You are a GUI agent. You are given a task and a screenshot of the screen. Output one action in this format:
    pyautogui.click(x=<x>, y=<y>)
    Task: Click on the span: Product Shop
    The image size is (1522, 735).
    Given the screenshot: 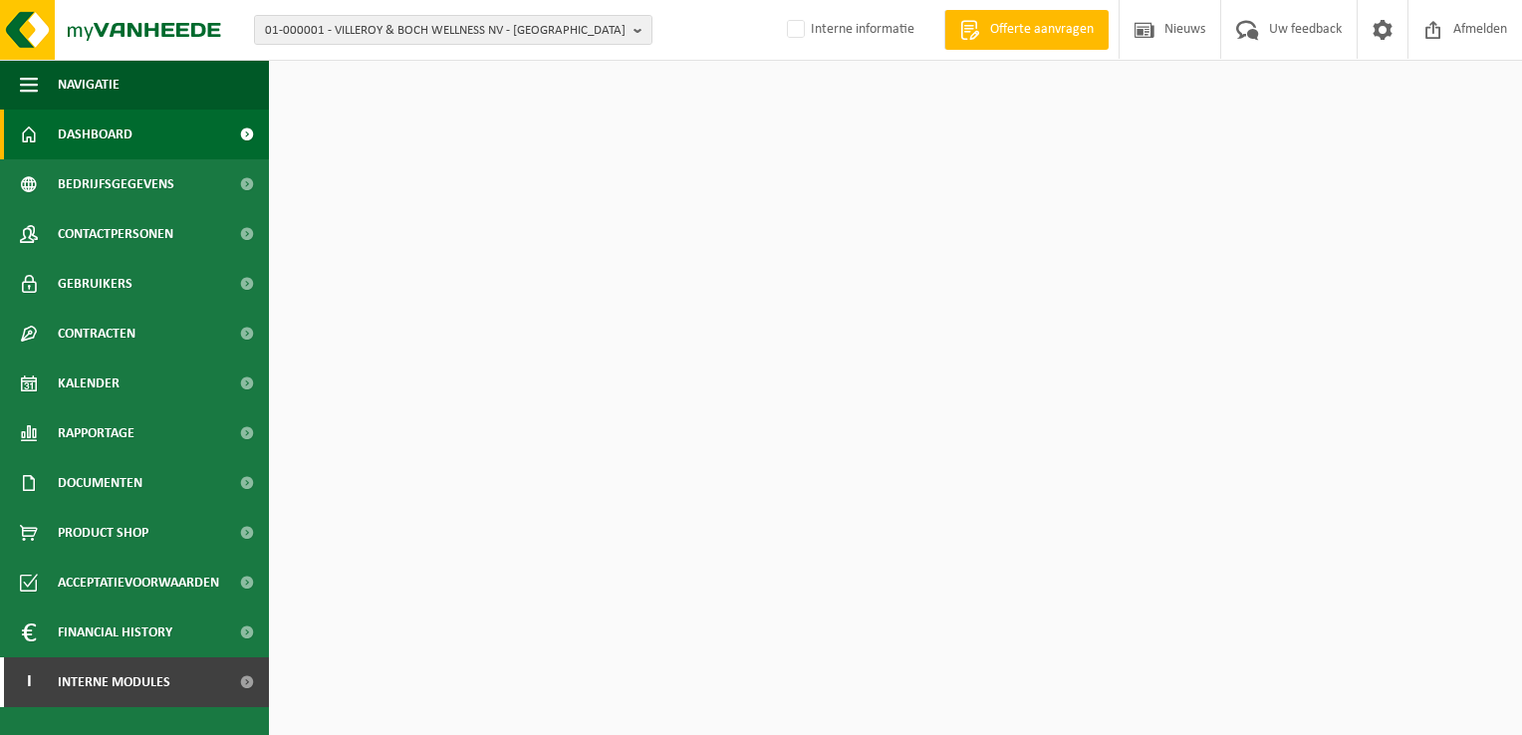 What is the action you would take?
    pyautogui.click(x=103, y=533)
    